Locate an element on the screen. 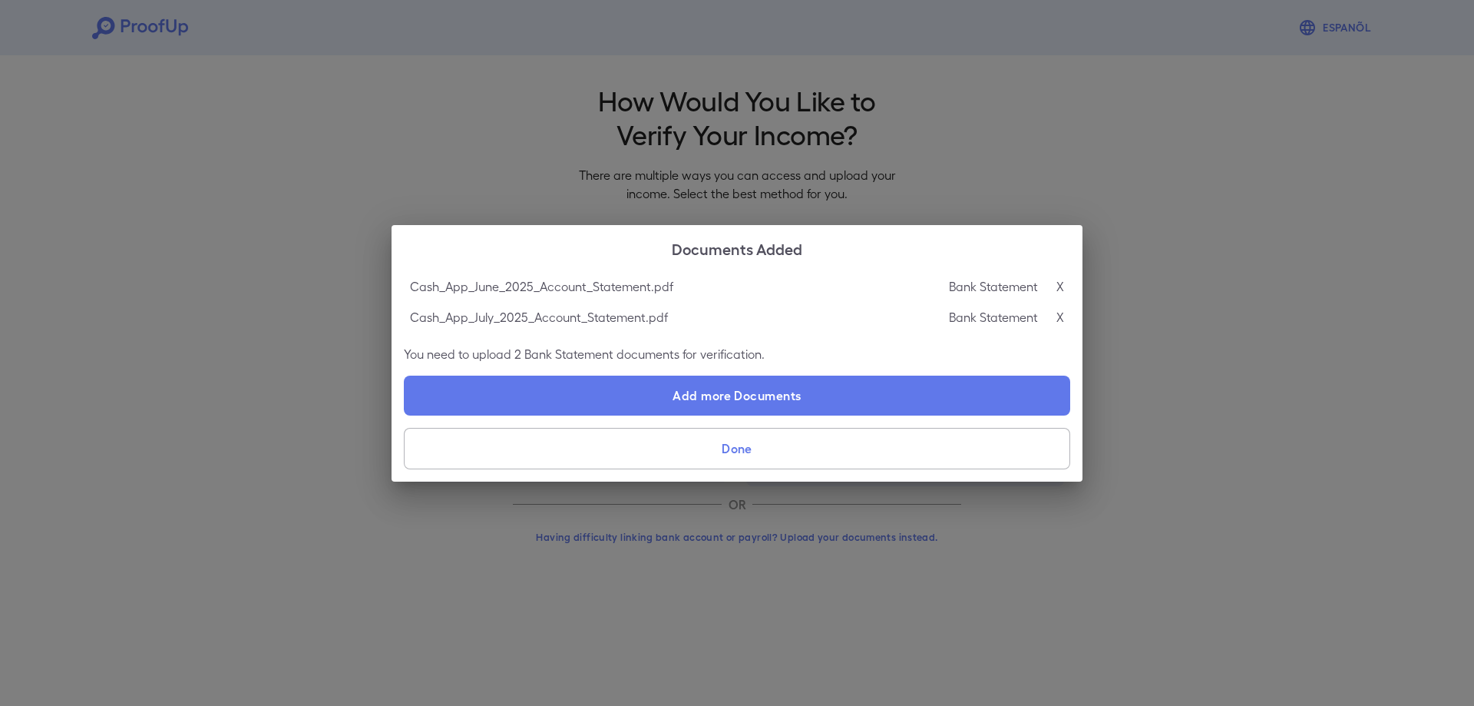  p: Cash_App_June_2025_Account_Statement.pdf is located at coordinates (541, 286).